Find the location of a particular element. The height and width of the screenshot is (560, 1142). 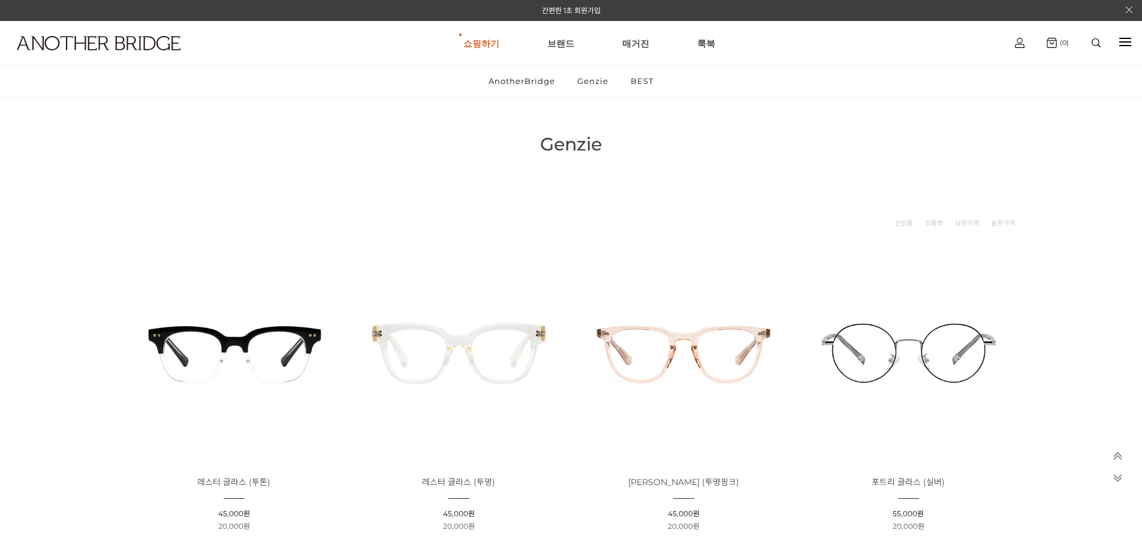

a: 레스터 글라스 (투톤) is located at coordinates (234, 482).